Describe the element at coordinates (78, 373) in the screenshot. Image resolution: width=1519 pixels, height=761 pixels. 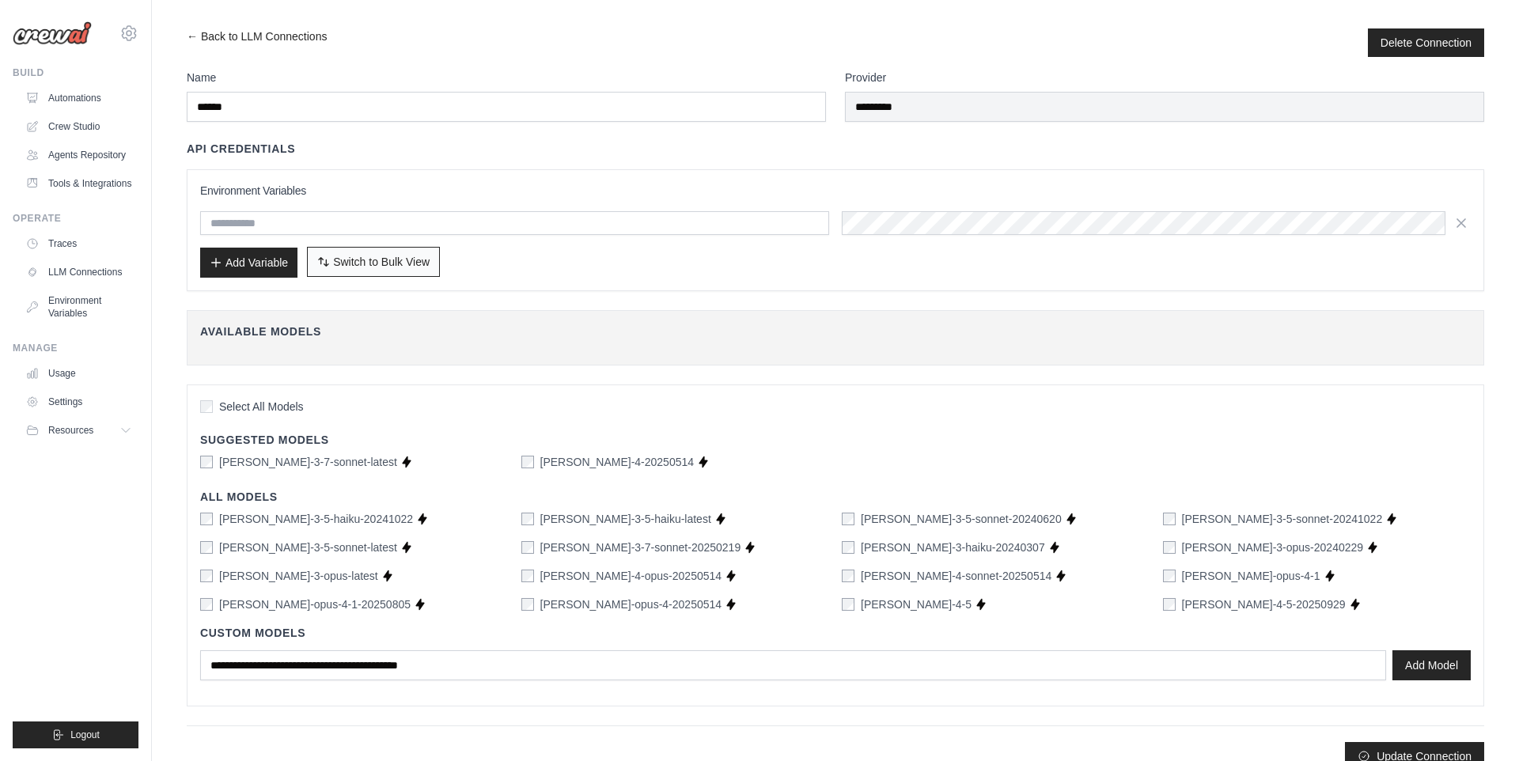
I see `a: Usage` at that location.